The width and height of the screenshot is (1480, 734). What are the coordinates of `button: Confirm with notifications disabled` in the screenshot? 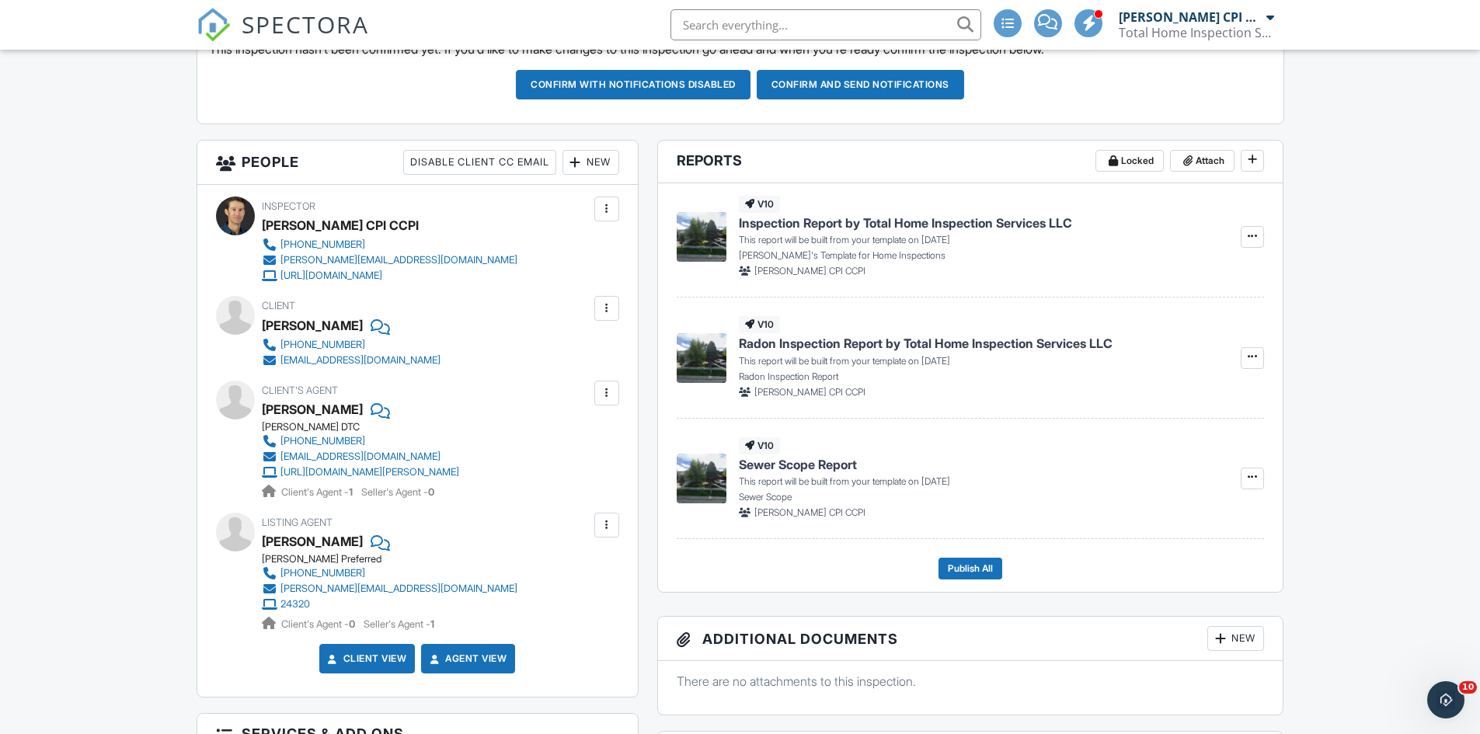 It's located at (633, 85).